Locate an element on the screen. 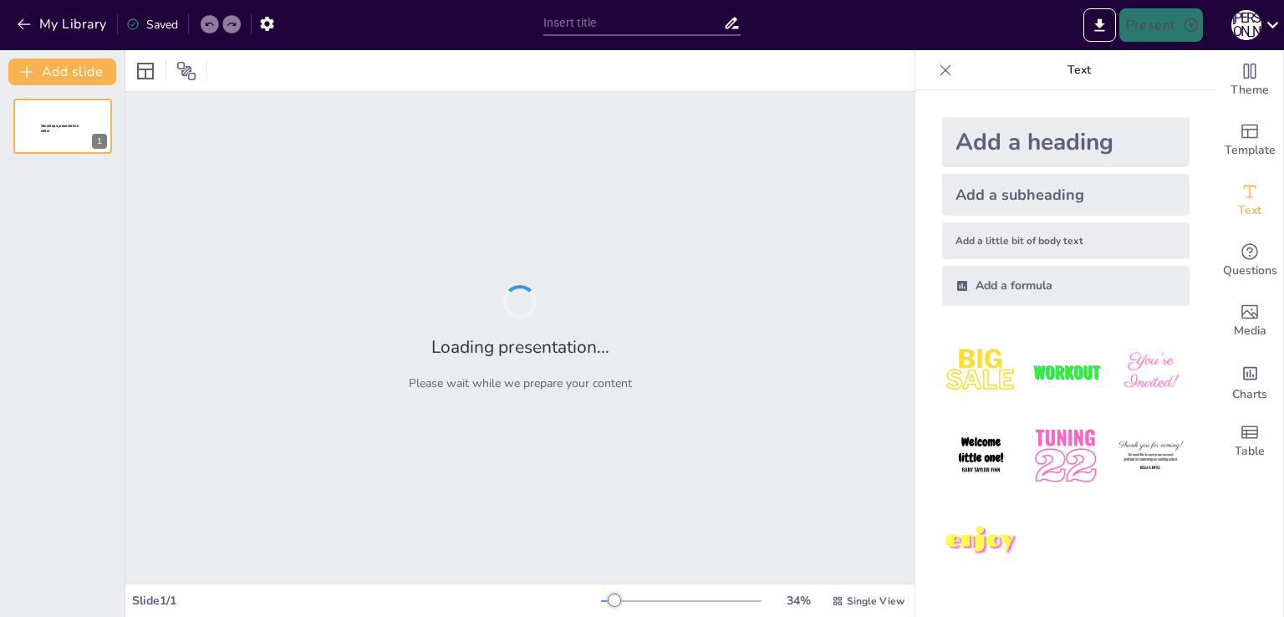 The image size is (1284, 617). div: 34 % is located at coordinates (798, 600).